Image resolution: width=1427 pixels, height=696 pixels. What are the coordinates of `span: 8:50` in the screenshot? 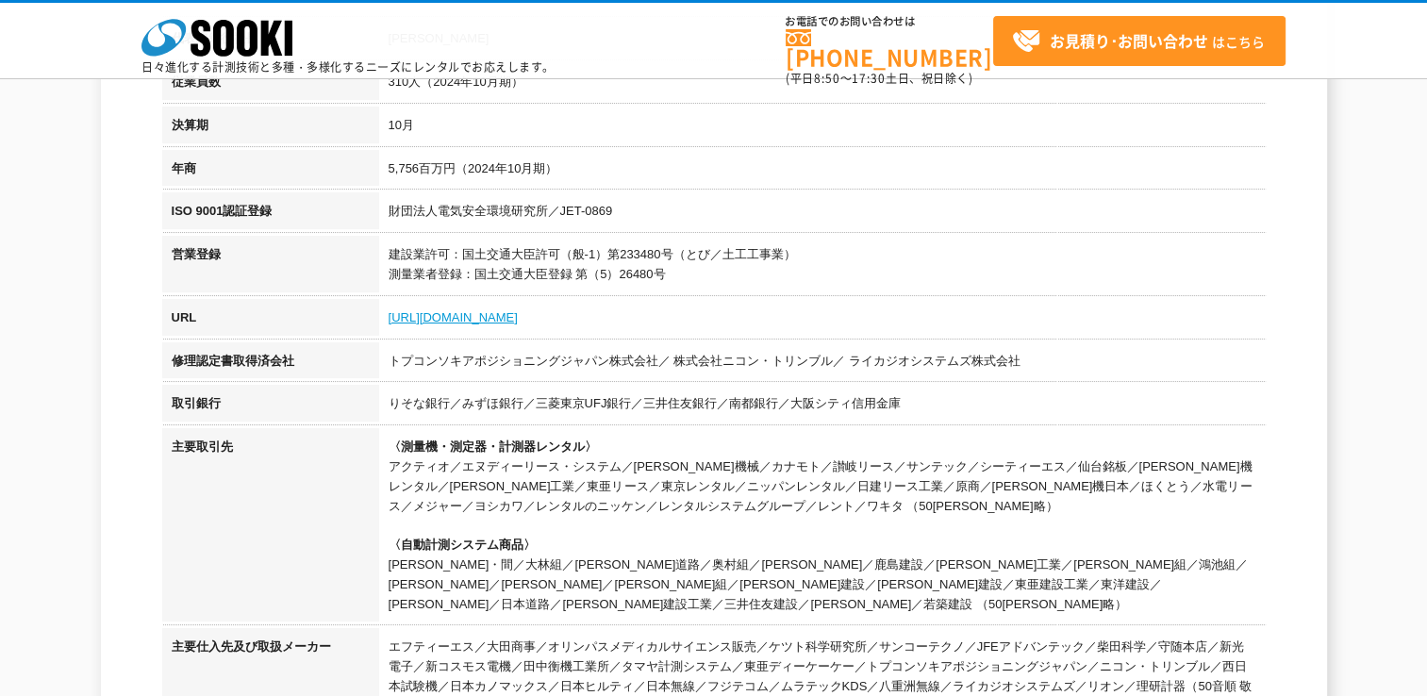 It's located at (827, 78).